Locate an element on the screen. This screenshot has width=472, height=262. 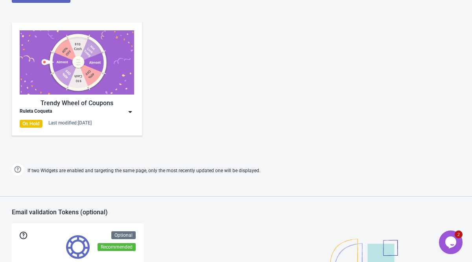
div: Optional is located at coordinates (124, 235).